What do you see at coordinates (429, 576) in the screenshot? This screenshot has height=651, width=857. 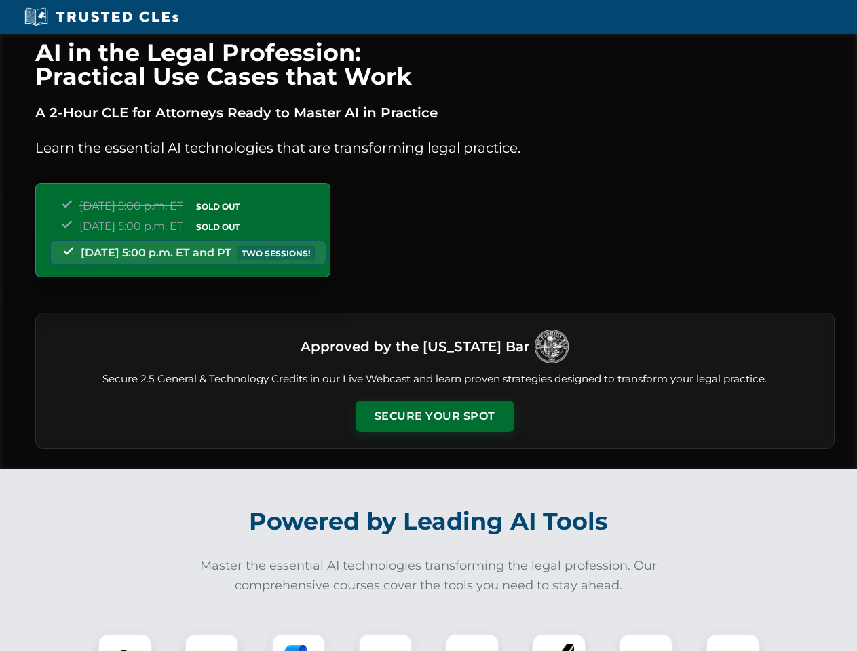 I see `p: Master the essential AI technologies transforming the legal profession. Our comprehensive courses...` at bounding box center [429, 576].